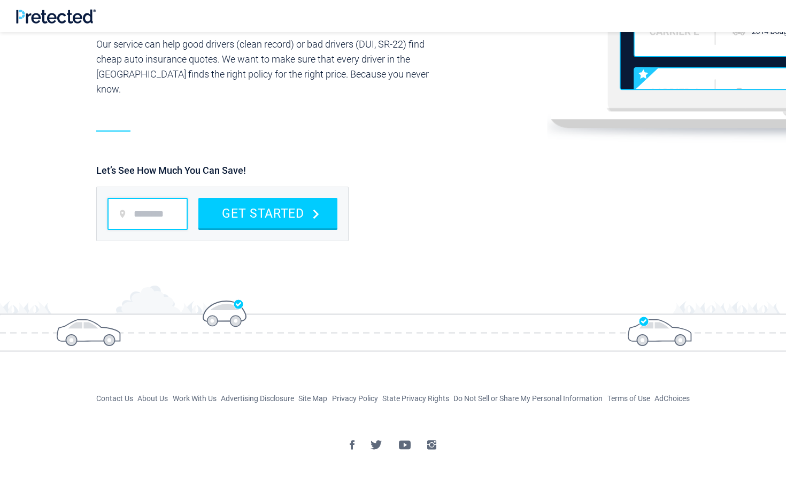 This screenshot has height=492, width=786. I want to click on button: GET STARTED, so click(268, 213).